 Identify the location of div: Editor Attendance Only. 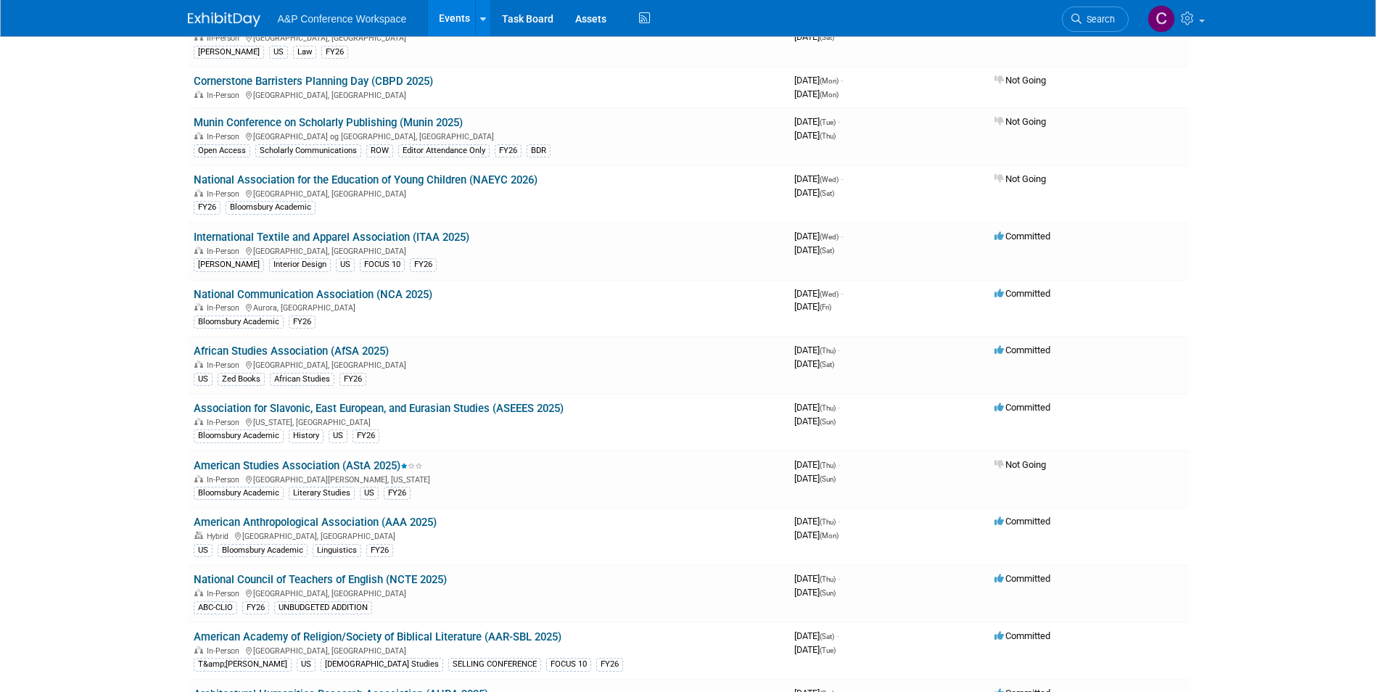
(444, 151).